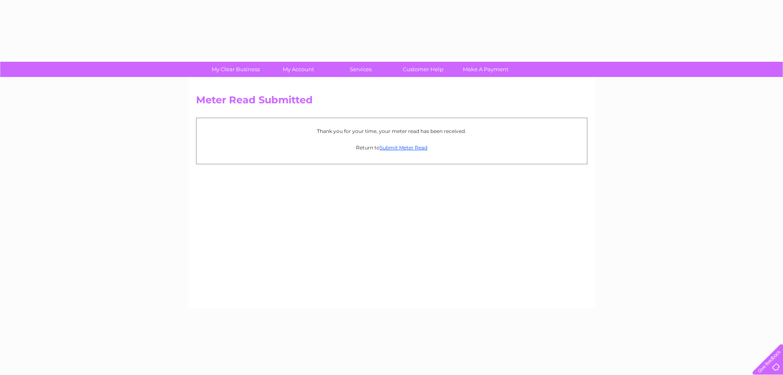 The width and height of the screenshot is (783, 375). What do you see at coordinates (404, 147) in the screenshot?
I see `a: Submit Meter Read` at bounding box center [404, 147].